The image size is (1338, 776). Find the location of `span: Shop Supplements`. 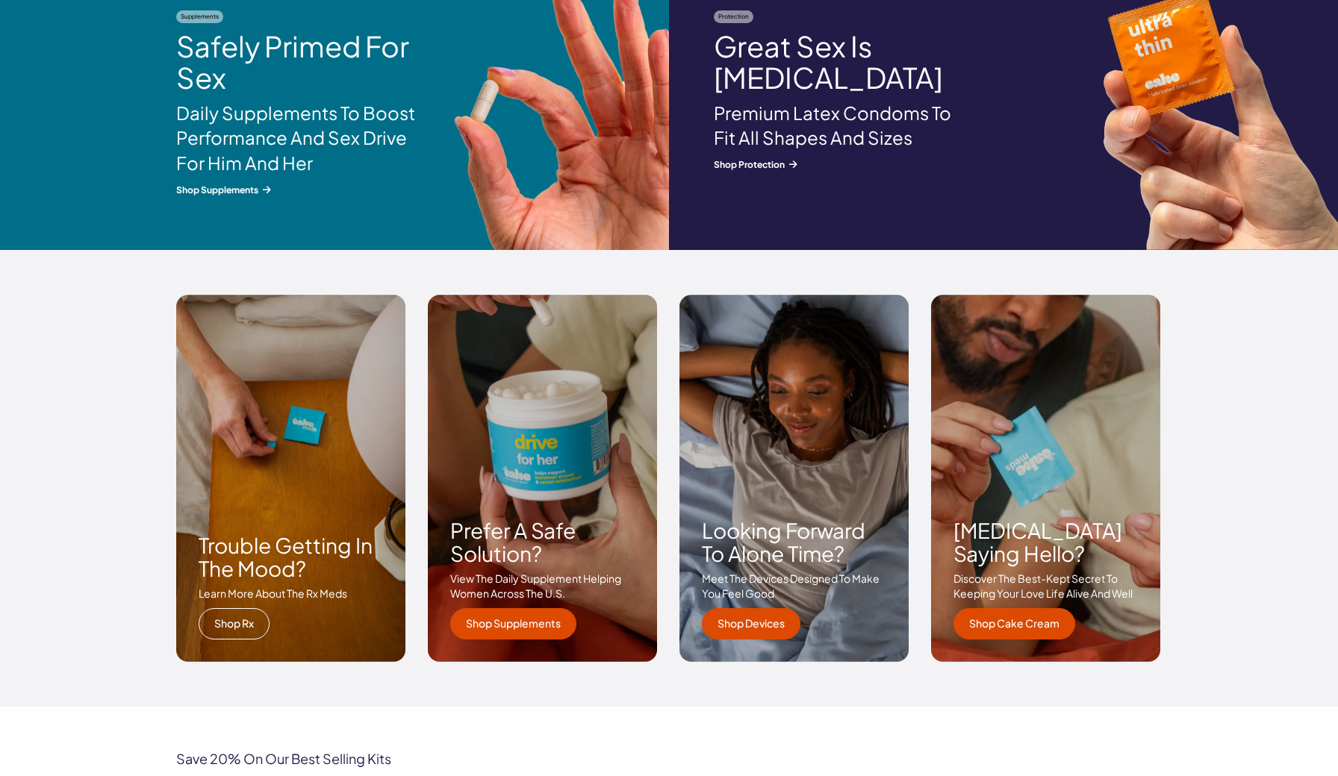

span: Shop Supplements is located at coordinates (296, 190).